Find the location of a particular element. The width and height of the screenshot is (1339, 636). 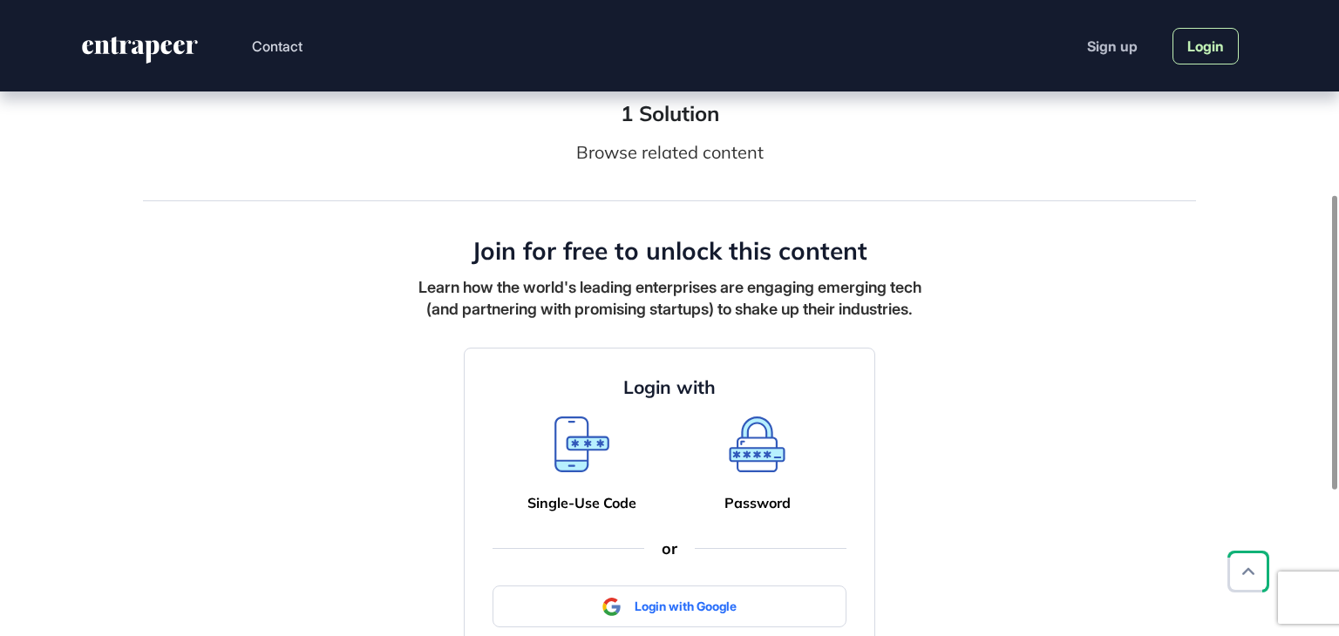

h4: Join for free to unlock this content is located at coordinates (670, 251).